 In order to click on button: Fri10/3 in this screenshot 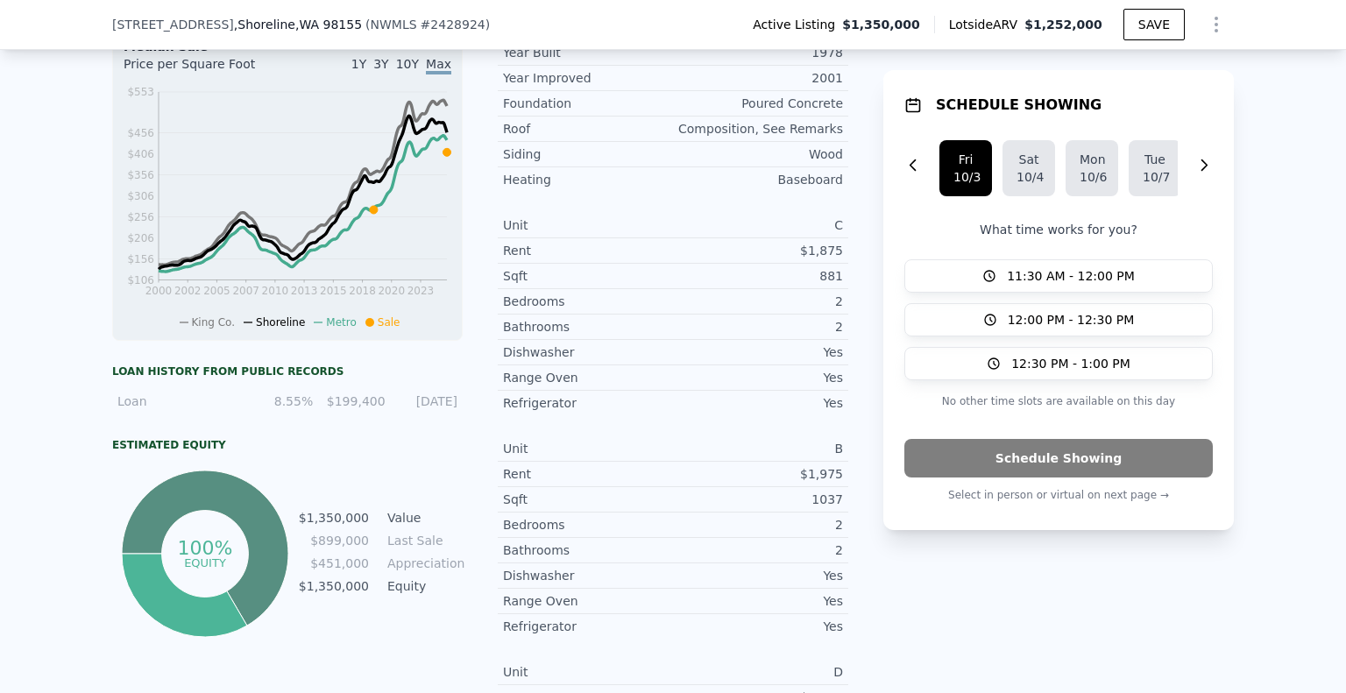, I will do `click(966, 168)`.